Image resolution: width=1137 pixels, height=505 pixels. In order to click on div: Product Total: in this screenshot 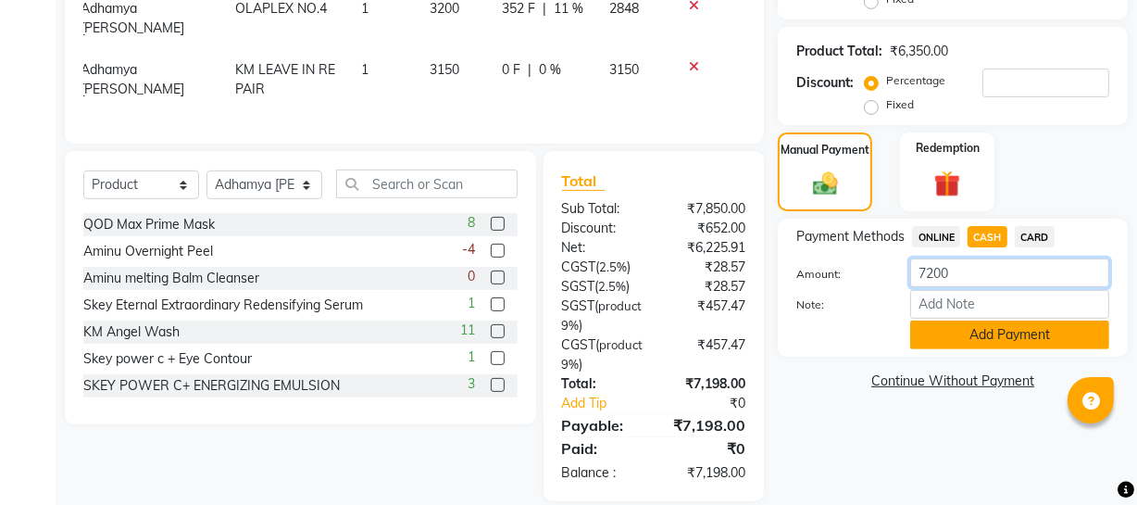, I will do `click(839, 51)`.